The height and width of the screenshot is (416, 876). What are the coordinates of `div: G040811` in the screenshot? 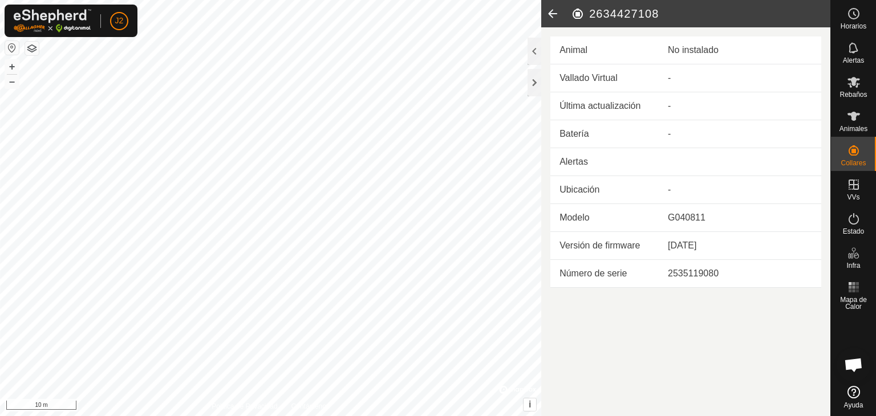 It's located at (740, 218).